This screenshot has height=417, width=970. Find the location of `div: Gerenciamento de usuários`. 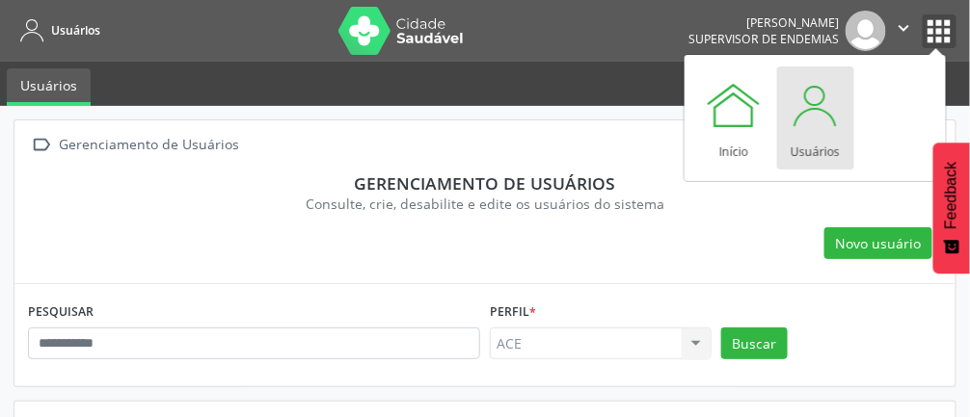

div: Gerenciamento de usuários is located at coordinates (485, 183).